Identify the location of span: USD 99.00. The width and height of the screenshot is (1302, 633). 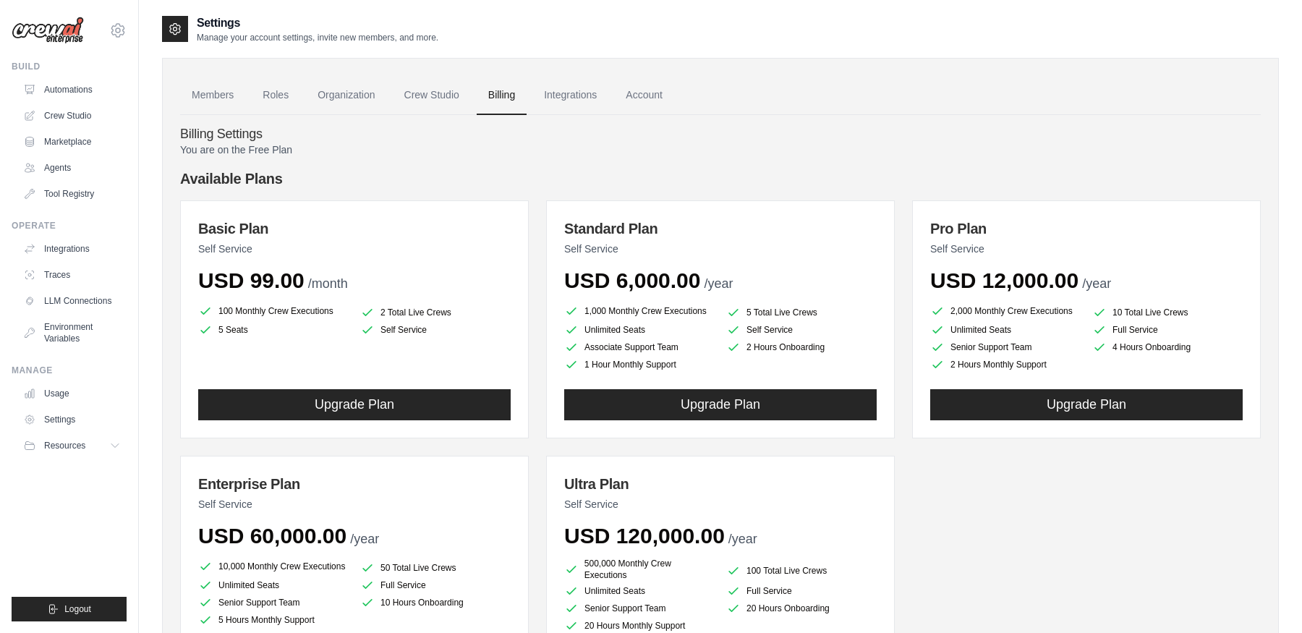
(251, 280).